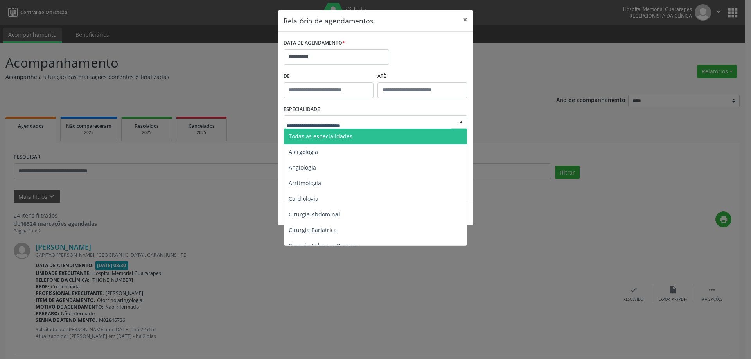  I want to click on span: Cirurgia Bariatrica, so click(312, 230).